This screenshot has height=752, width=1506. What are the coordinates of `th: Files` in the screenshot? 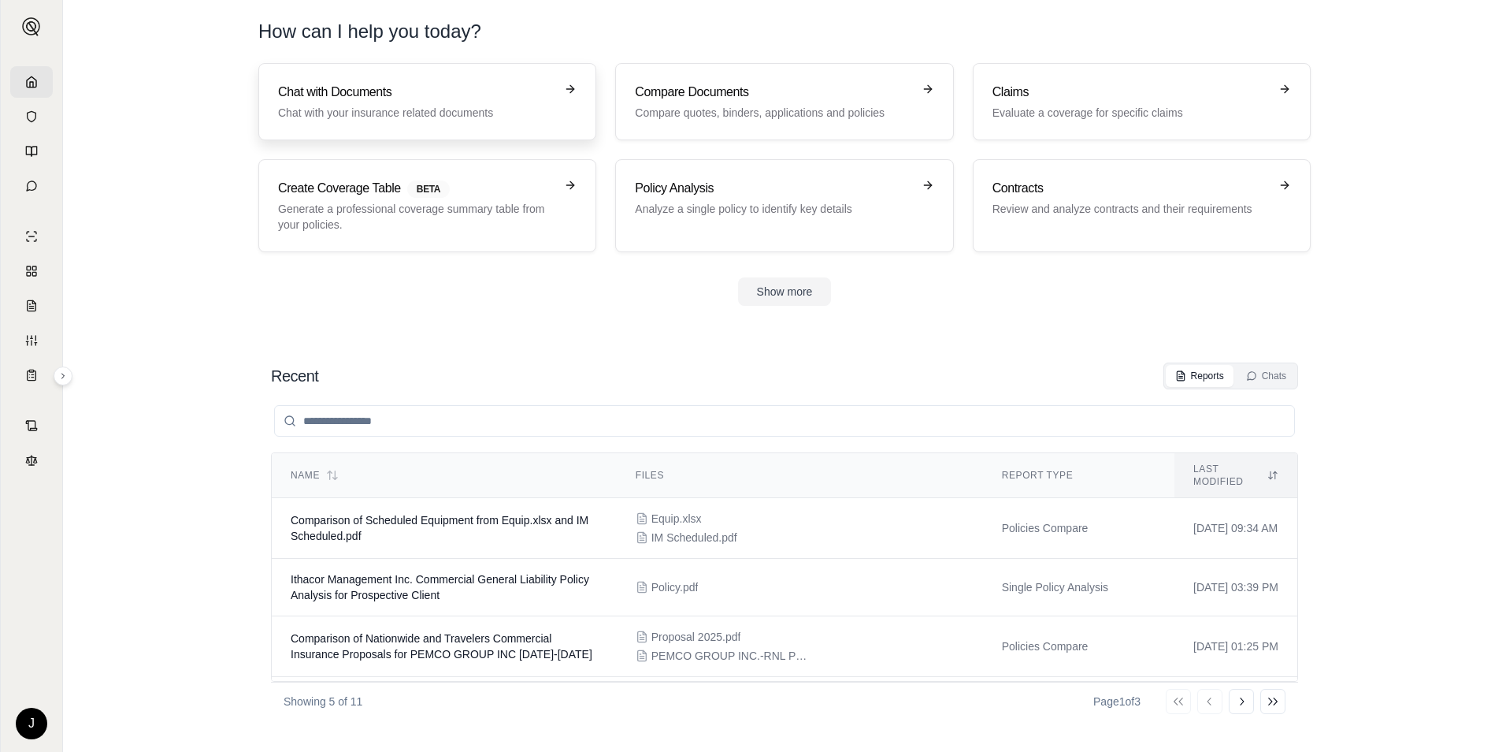 It's located at (800, 475).